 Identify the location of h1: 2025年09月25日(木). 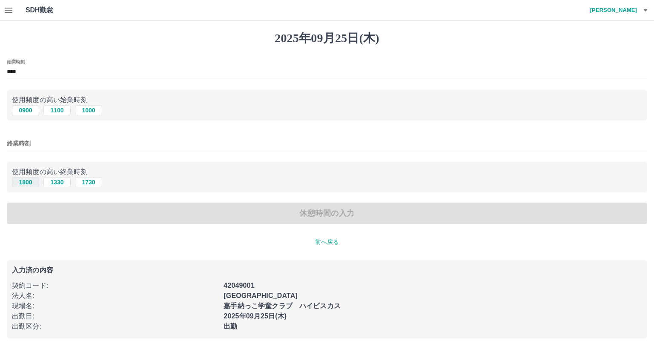
(327, 38).